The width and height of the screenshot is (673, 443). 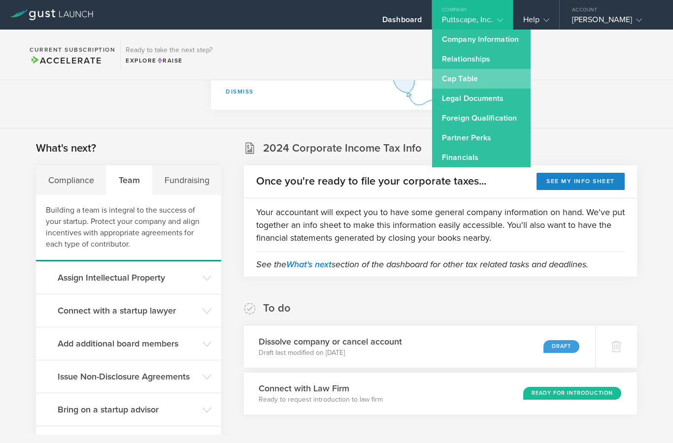 What do you see at coordinates (572, 394) in the screenshot?
I see `div: Ready for Introduction` at bounding box center [572, 394].